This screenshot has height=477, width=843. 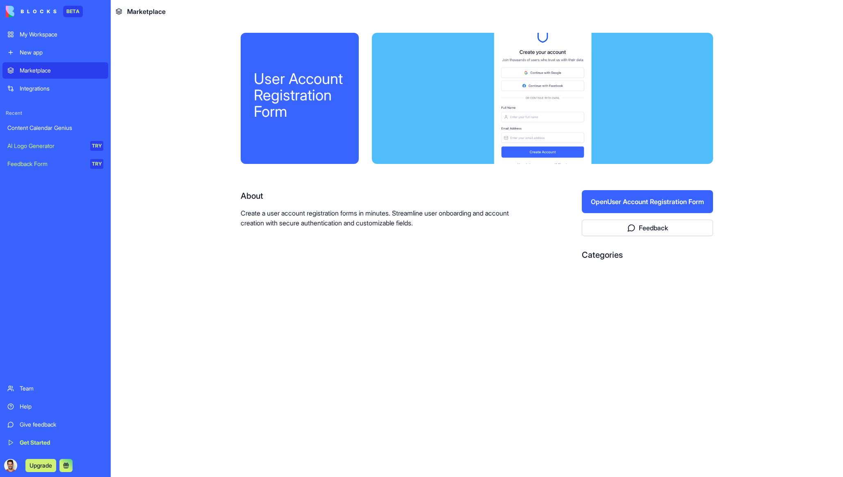 What do you see at coordinates (385, 218) in the screenshot?
I see `p: Create a user account registration forms in minutes. Streamline user onboarding and account creat...` at bounding box center [385, 218].